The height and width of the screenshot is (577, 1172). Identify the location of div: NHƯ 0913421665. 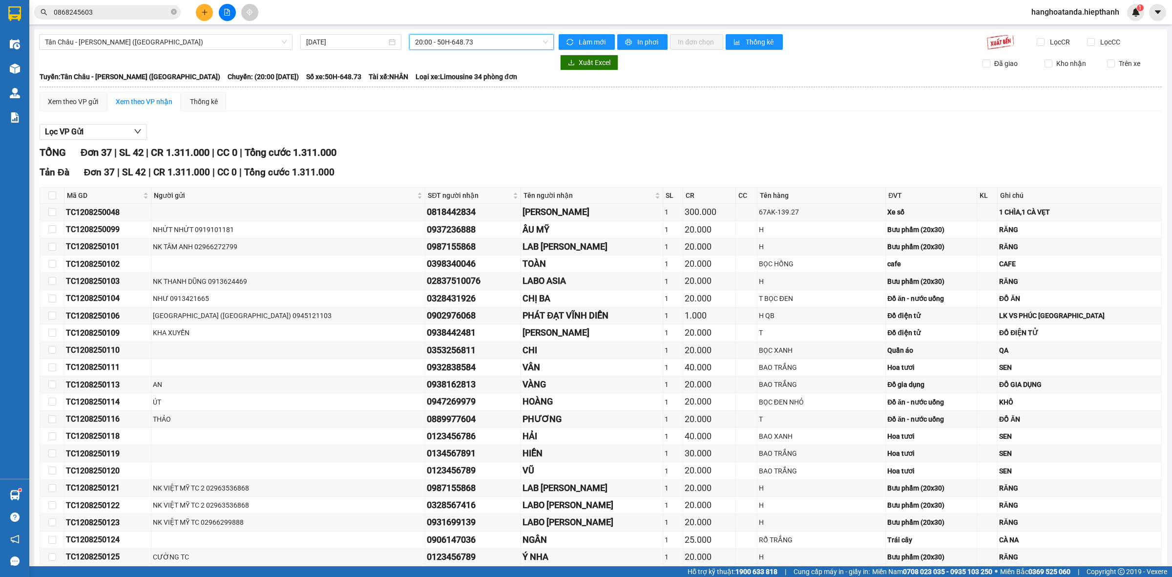
(288, 298).